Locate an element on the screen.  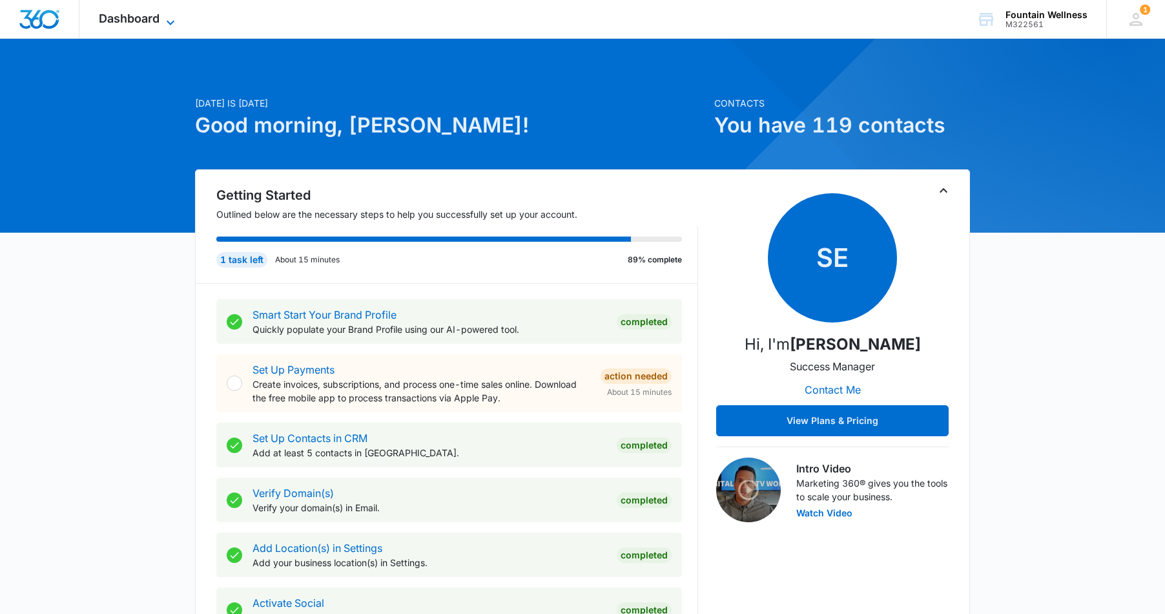
p: Quickly populate your Brand Profile using our AI-powered tool. is located at coordinates (430, 329).